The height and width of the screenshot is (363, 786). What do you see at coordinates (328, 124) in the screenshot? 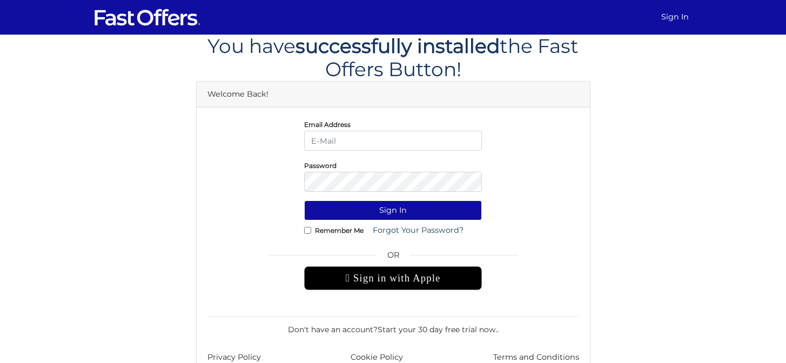
I see `label: Email Address` at bounding box center [328, 124].